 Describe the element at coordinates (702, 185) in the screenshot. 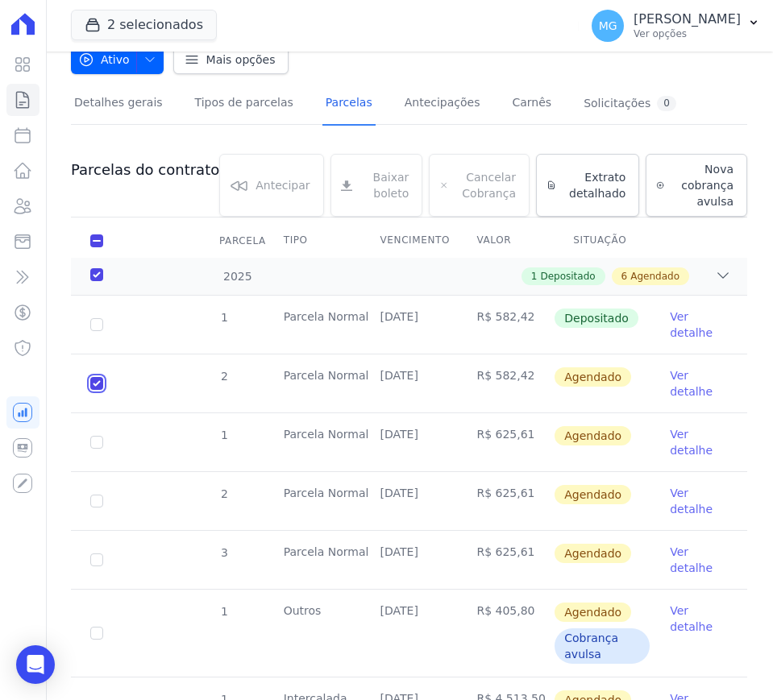

I see `span: Nova cobrança avulsa` at that location.